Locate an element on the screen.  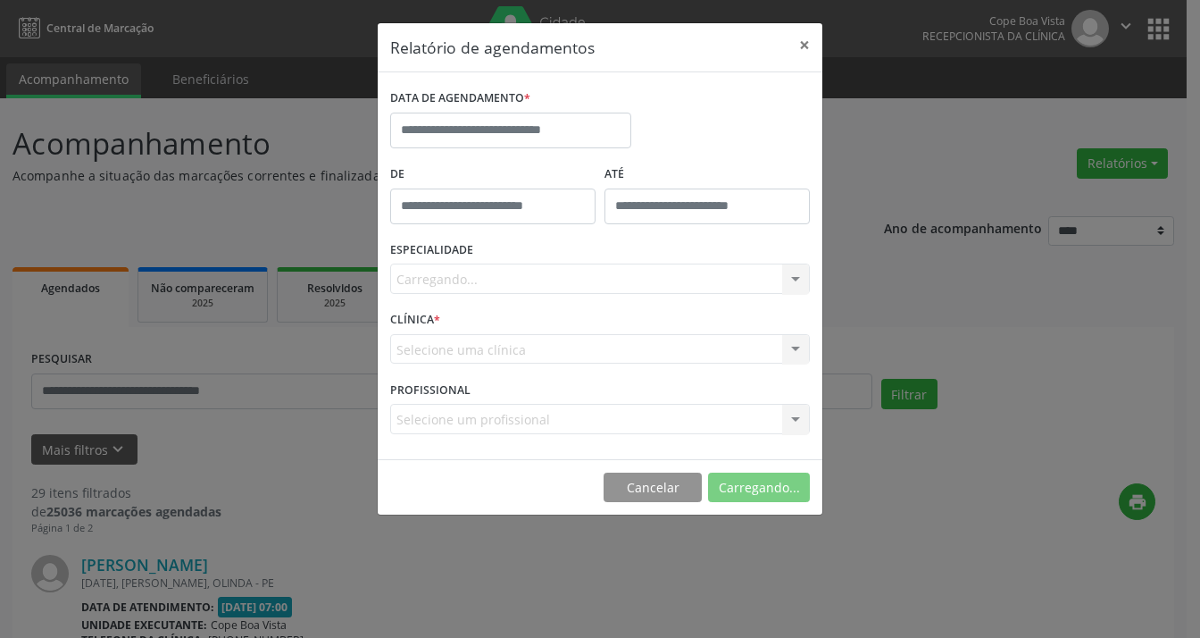
label: De is located at coordinates (493, 174).